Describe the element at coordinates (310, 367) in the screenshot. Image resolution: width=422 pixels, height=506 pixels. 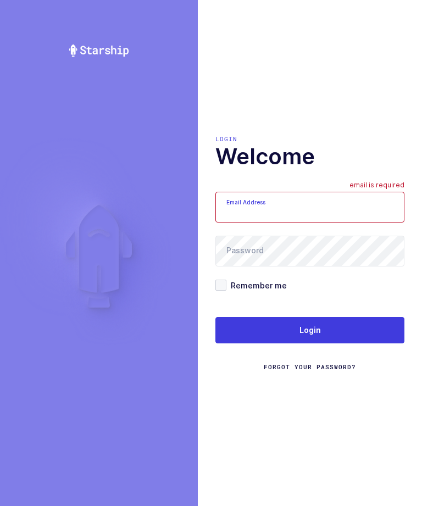
I see `span: Forgot Your Password?` at that location.